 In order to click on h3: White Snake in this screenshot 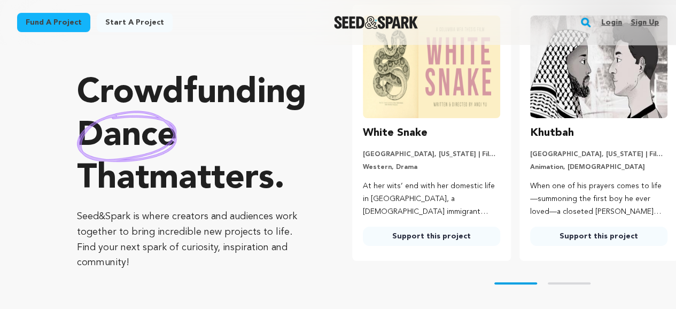, I will do `click(395, 133)`.